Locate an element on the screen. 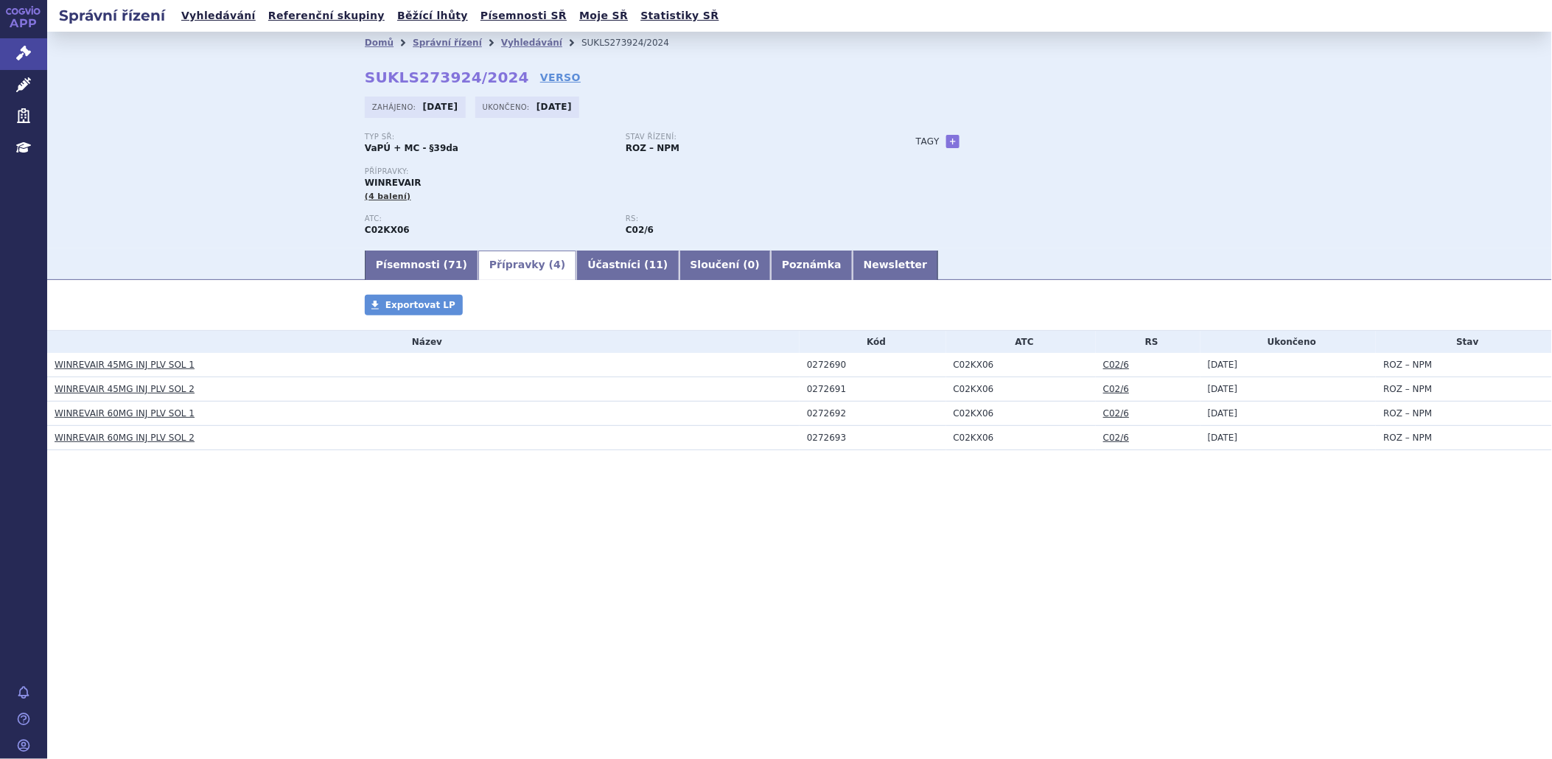 The height and width of the screenshot is (759, 1552). span: 4 is located at coordinates (557, 265).